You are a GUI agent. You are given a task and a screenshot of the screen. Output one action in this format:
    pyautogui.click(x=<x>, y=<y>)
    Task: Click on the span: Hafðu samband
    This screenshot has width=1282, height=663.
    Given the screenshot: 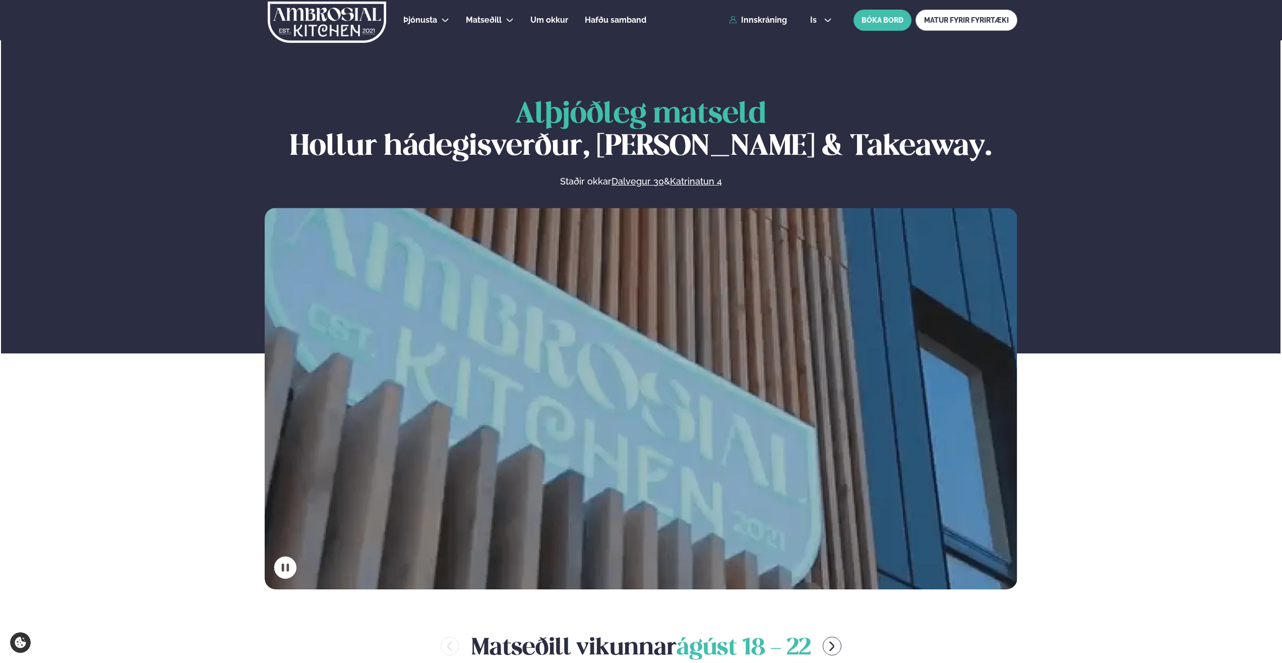 What is the action you would take?
    pyautogui.click(x=616, y=20)
    